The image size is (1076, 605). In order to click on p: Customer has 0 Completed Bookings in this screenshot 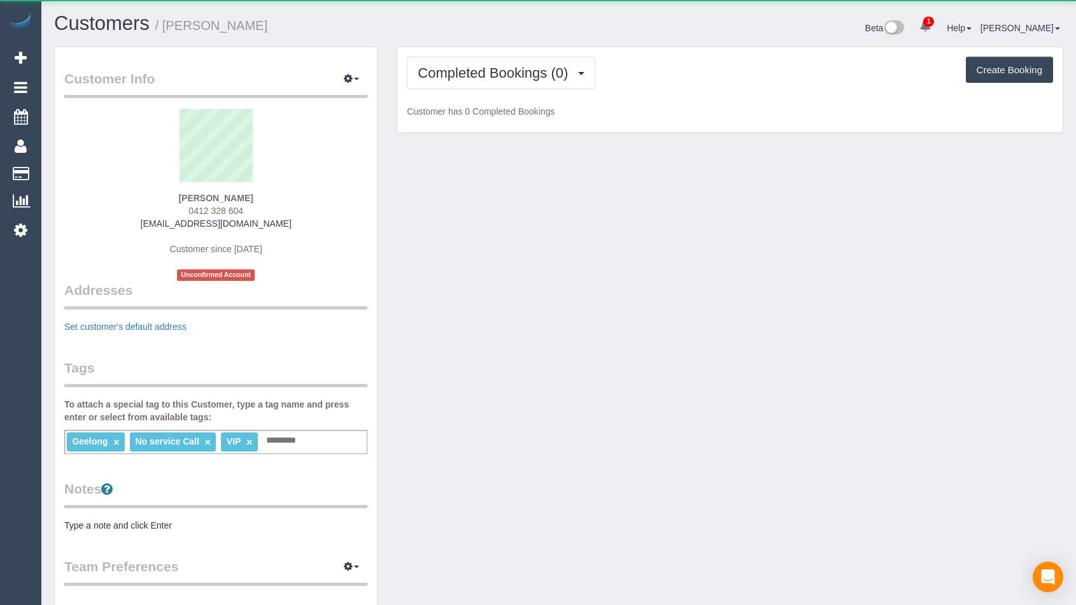, I will do `click(729, 111)`.